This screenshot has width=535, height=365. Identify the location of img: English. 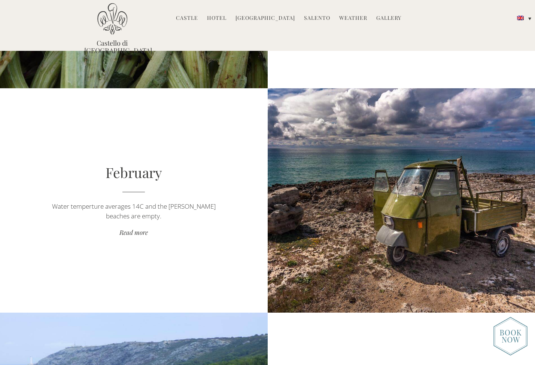
(520, 18).